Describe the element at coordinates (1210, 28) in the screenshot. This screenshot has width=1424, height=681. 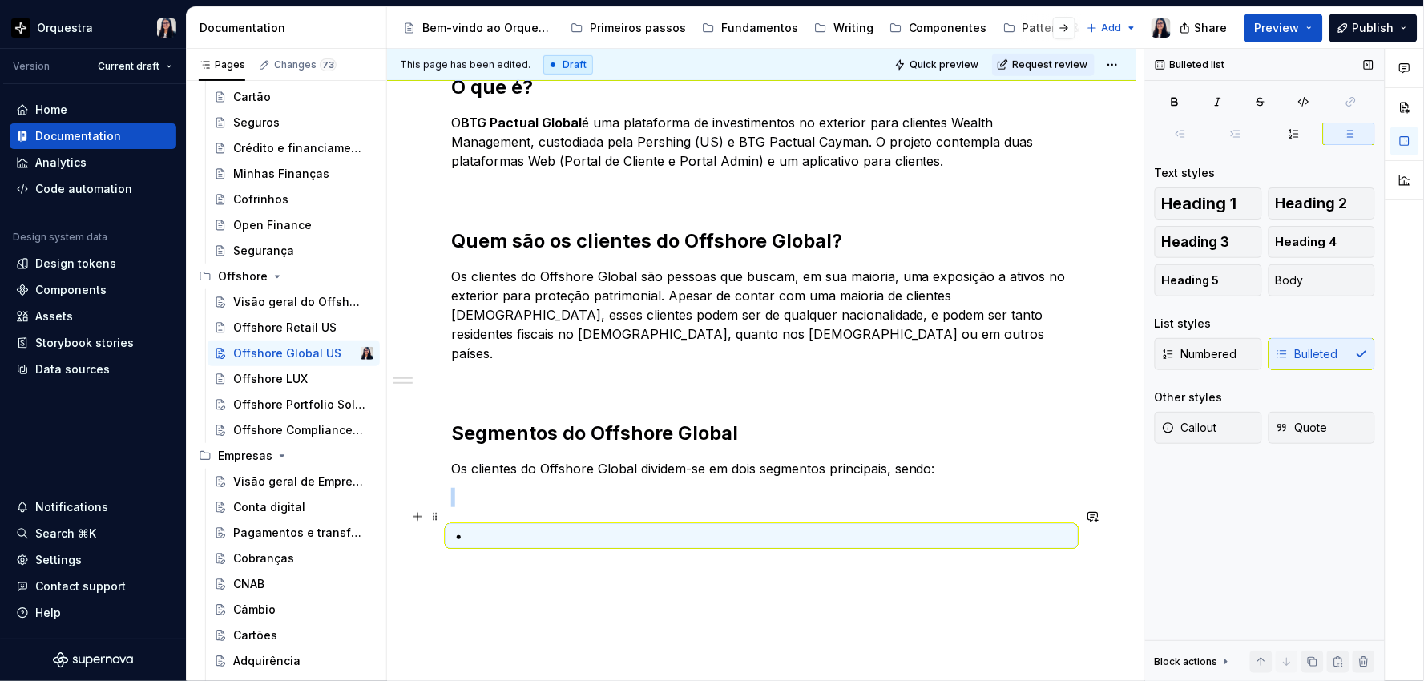
I see `span: Share` at that location.